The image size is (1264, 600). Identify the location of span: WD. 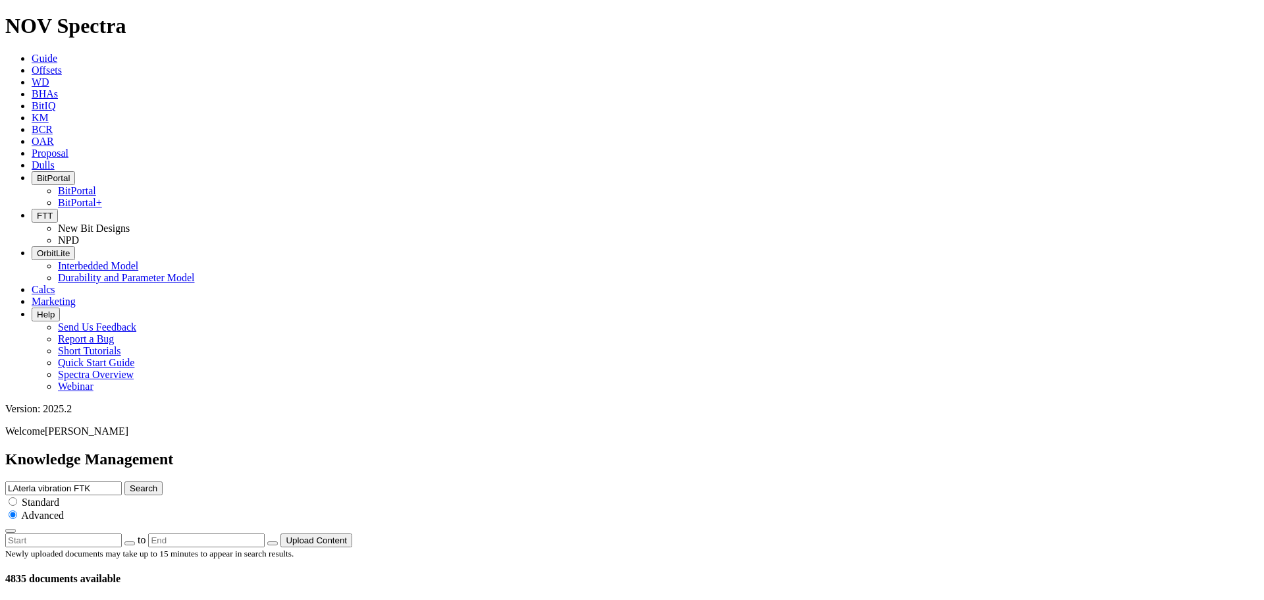
(40, 82).